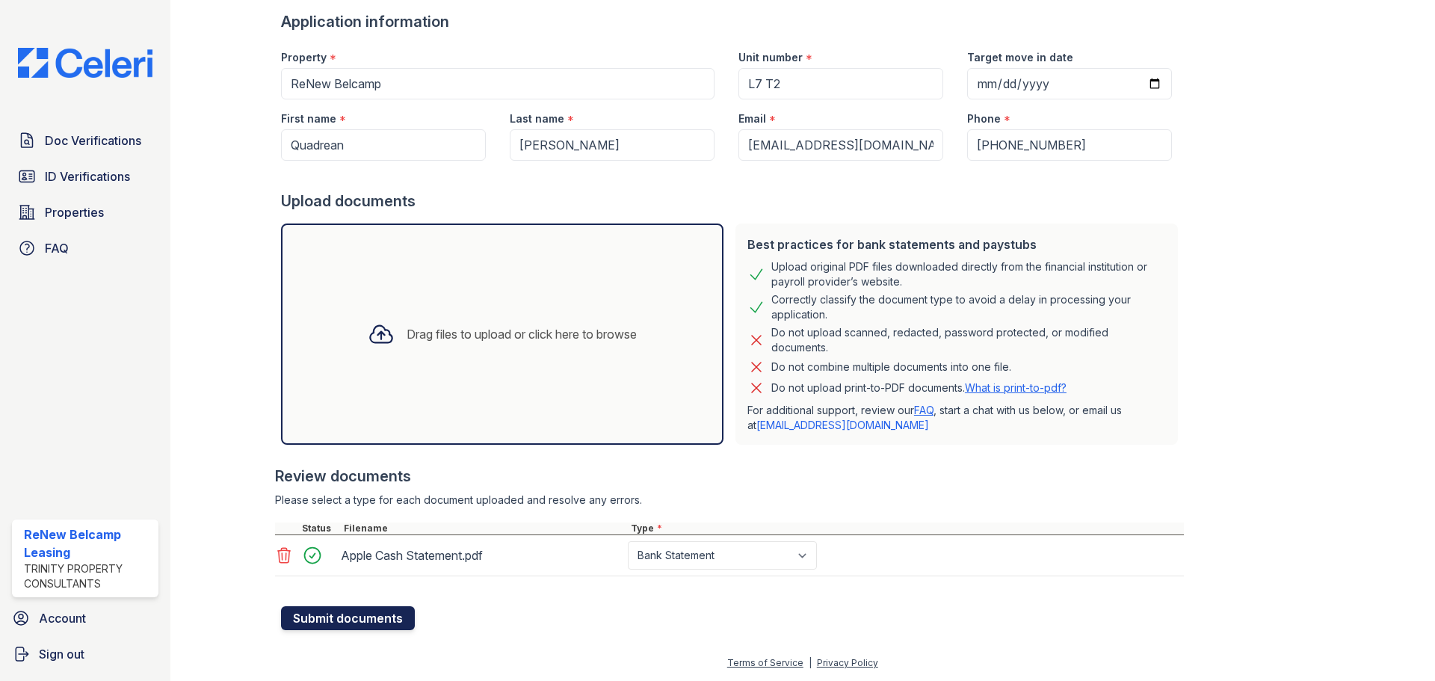  What do you see at coordinates (85, 654) in the screenshot?
I see `button: Sign out` at bounding box center [85, 654].